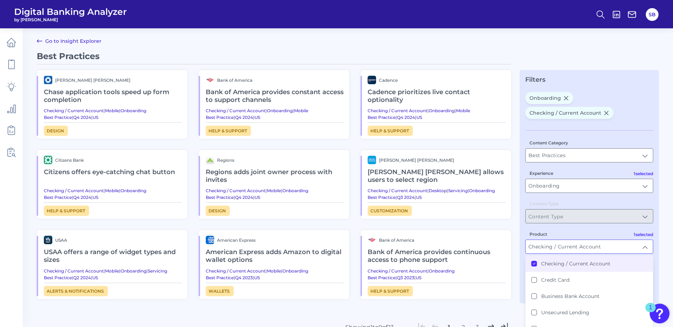 This screenshot has height=327, width=673. Describe the element at coordinates (437, 96) in the screenshot. I see `h2: Cadence prioritizes live contact optionality` at that location.